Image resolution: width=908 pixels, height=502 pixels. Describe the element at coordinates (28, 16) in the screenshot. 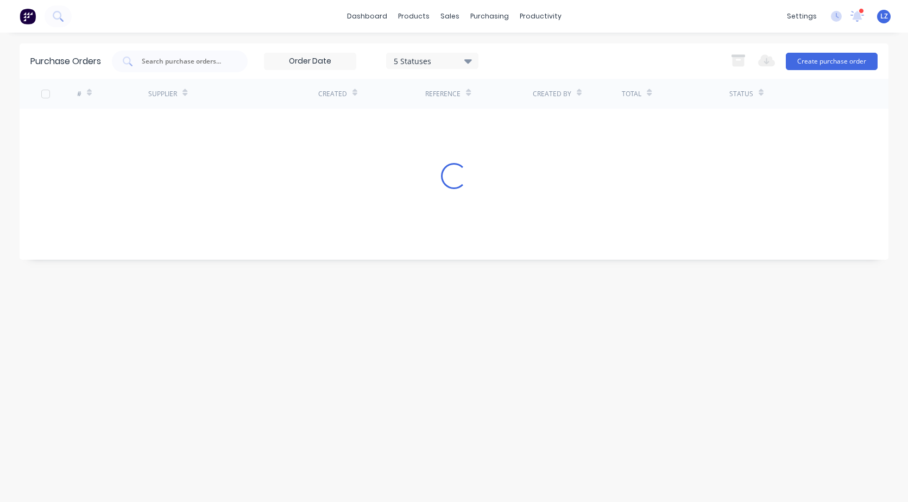

I see `img: Factory` at that location.